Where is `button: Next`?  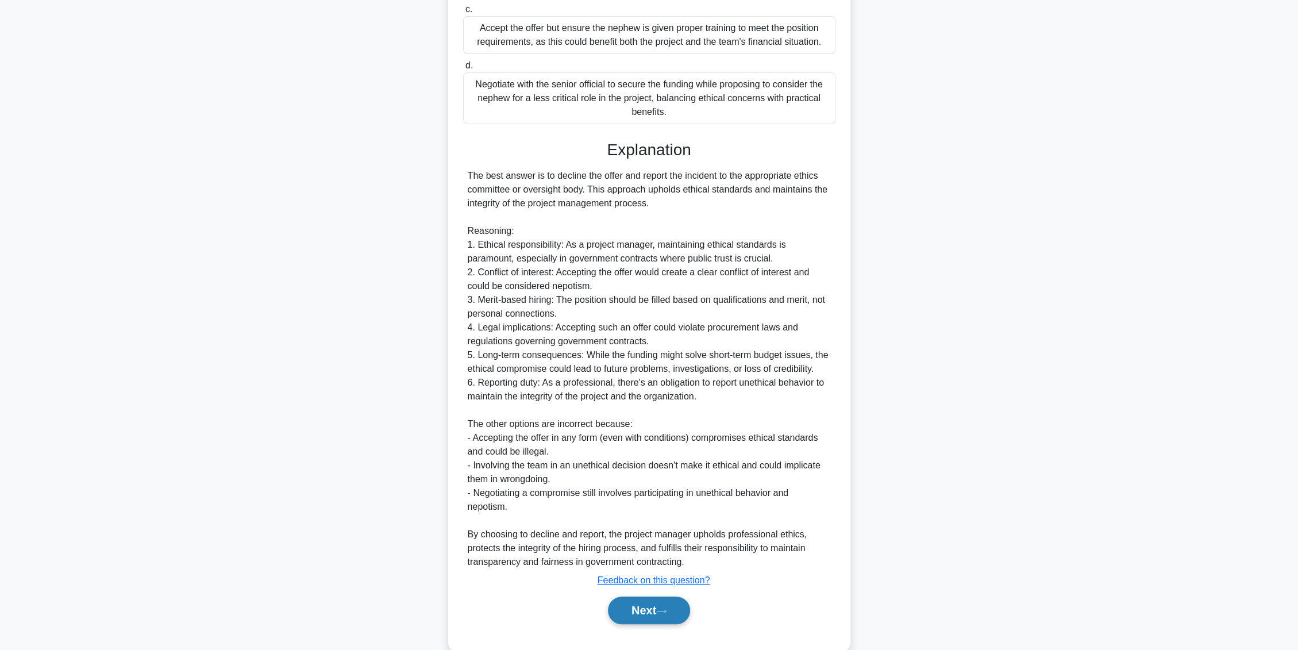
button: Next is located at coordinates (649, 610).